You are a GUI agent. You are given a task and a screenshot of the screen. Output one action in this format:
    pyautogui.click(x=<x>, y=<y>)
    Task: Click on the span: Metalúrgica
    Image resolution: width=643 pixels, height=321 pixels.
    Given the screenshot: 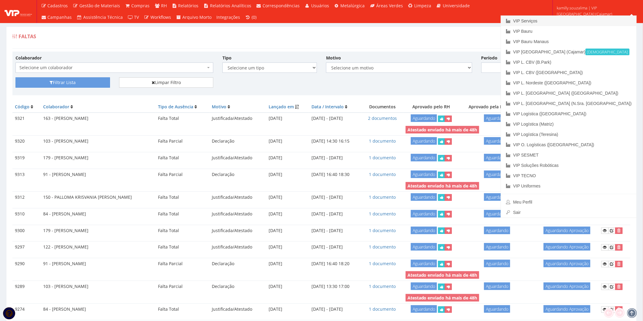 What is the action you would take?
    pyautogui.click(x=353, y=5)
    